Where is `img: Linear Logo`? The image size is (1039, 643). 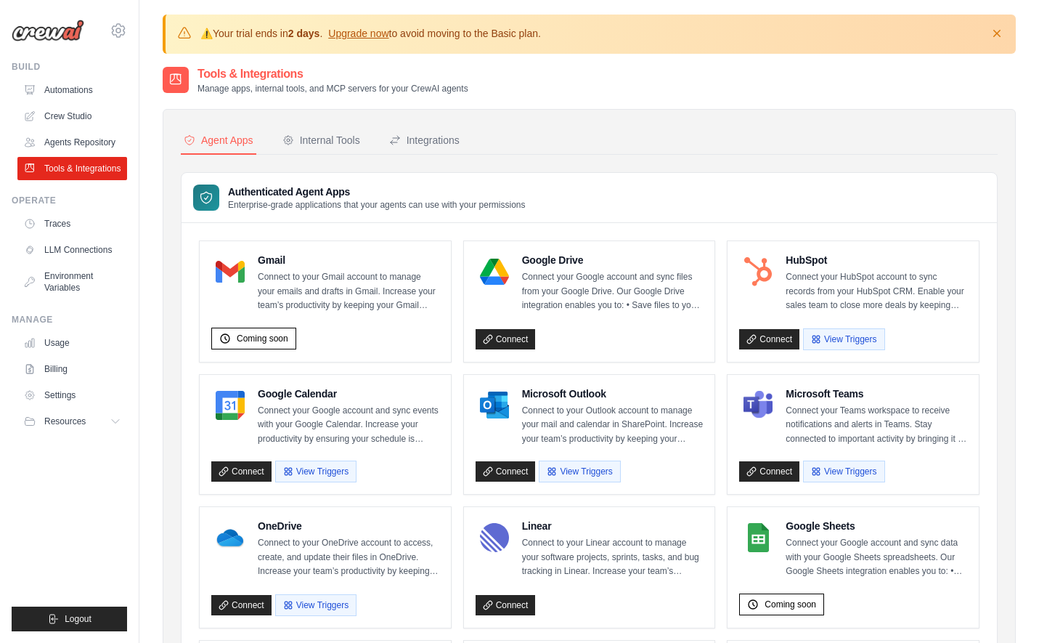
img: Linear Logo is located at coordinates (494, 537).